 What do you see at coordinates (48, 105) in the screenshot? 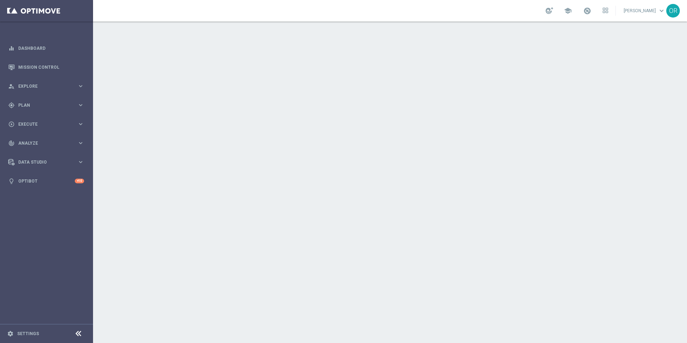
I see `span: Plan` at bounding box center [48, 105].